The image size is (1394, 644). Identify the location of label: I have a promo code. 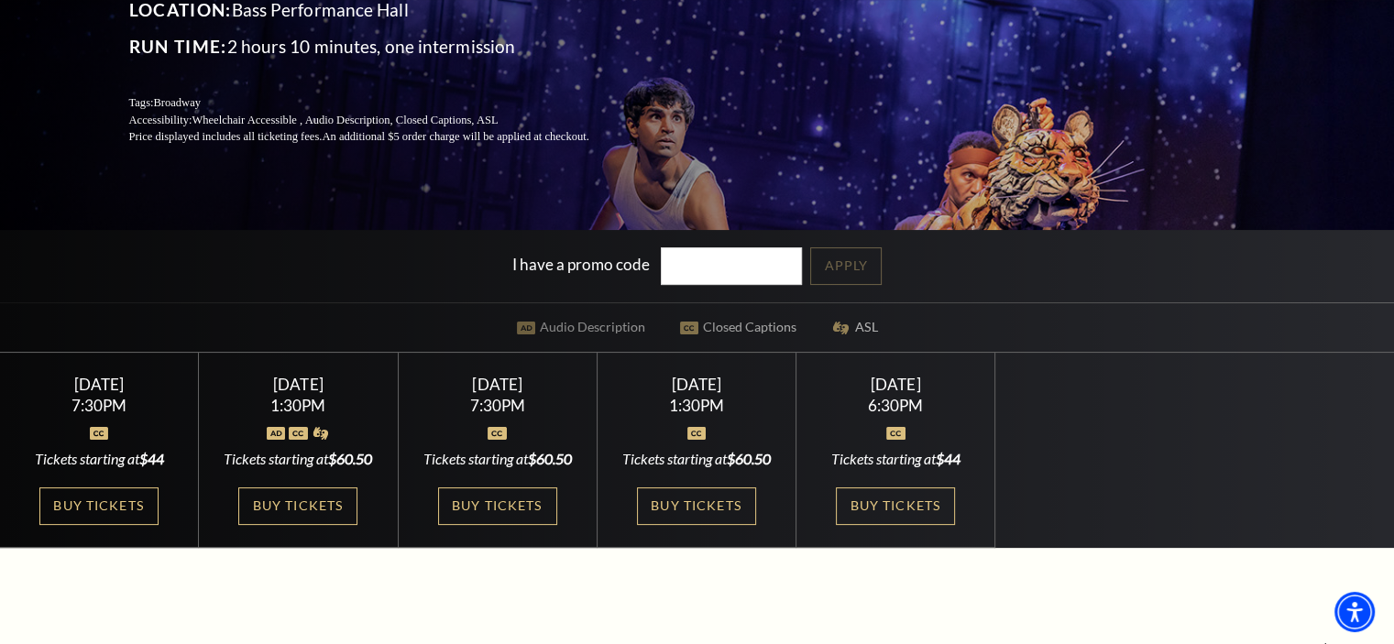
(581, 263).